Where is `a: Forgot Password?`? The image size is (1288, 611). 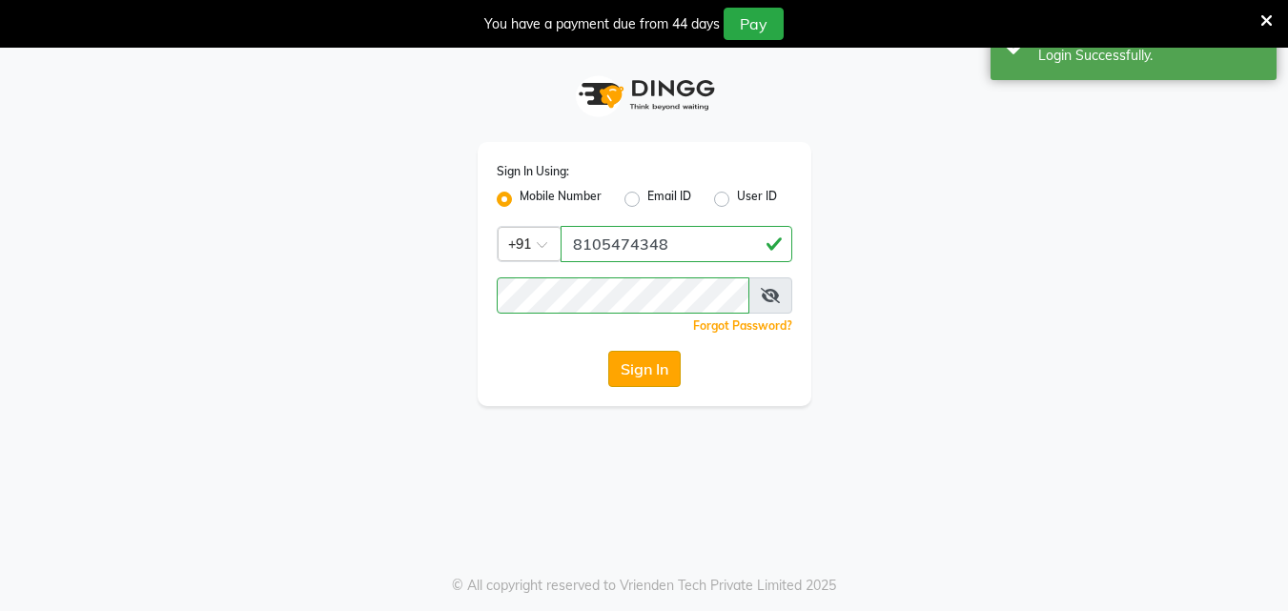
a: Forgot Password? is located at coordinates (743, 325).